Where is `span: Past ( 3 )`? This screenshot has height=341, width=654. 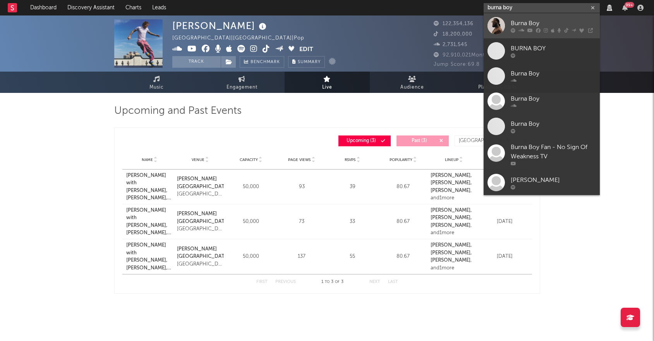 span: Past ( 3 ) is located at coordinates (419, 141).